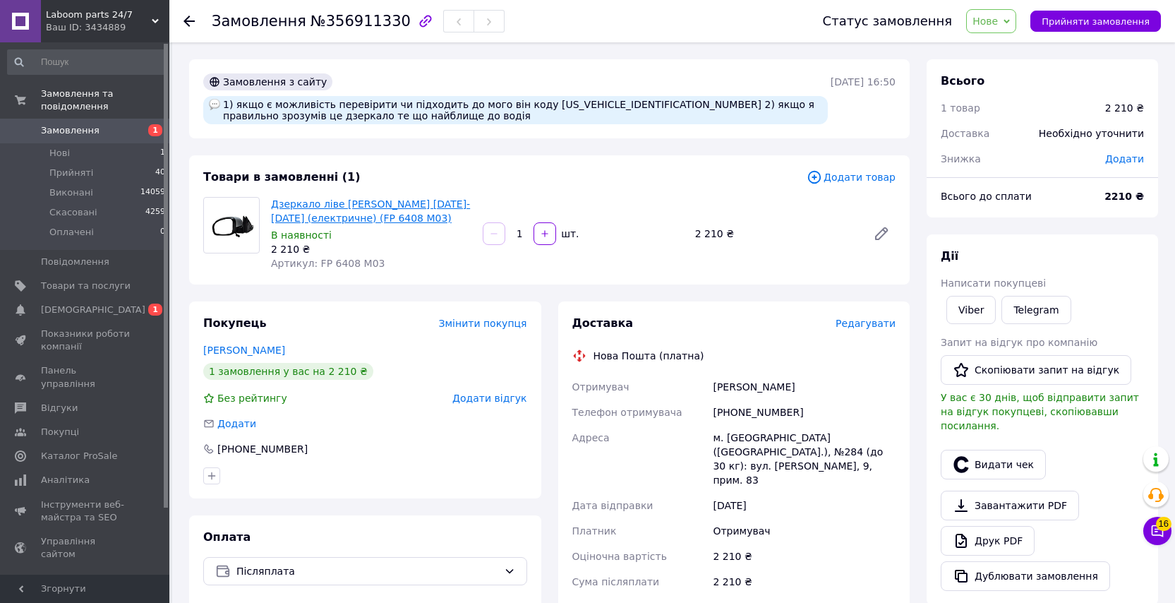 This screenshot has height=603, width=1175. I want to click on span: Оплата, so click(227, 536).